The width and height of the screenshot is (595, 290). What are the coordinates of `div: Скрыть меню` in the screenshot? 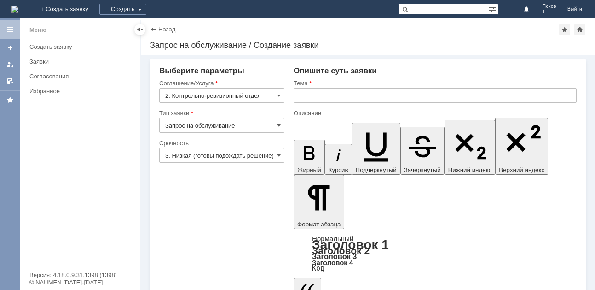 It's located at (140, 29).